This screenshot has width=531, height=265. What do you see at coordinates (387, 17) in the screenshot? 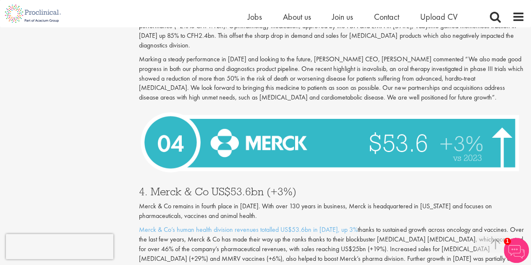
I see `a: Contact` at bounding box center [387, 17].